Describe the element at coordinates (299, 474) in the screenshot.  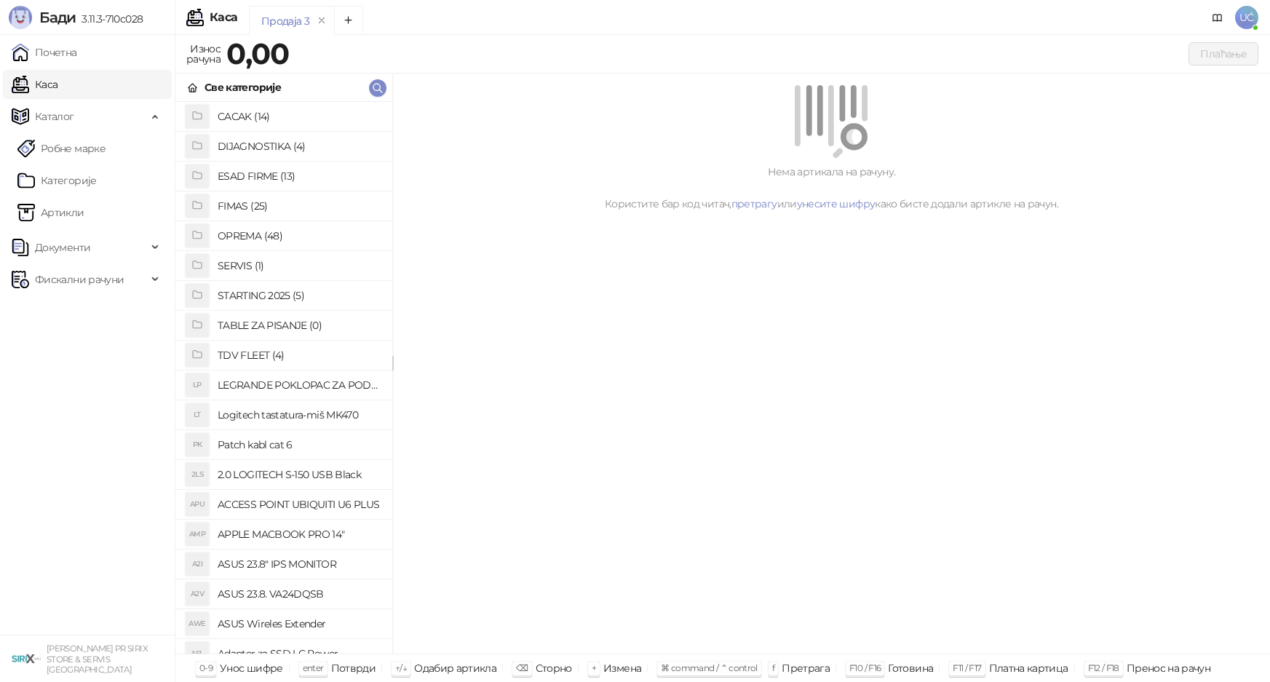
I see `h4: 2.0 LOGITECH S-150 USB Black` at that location.